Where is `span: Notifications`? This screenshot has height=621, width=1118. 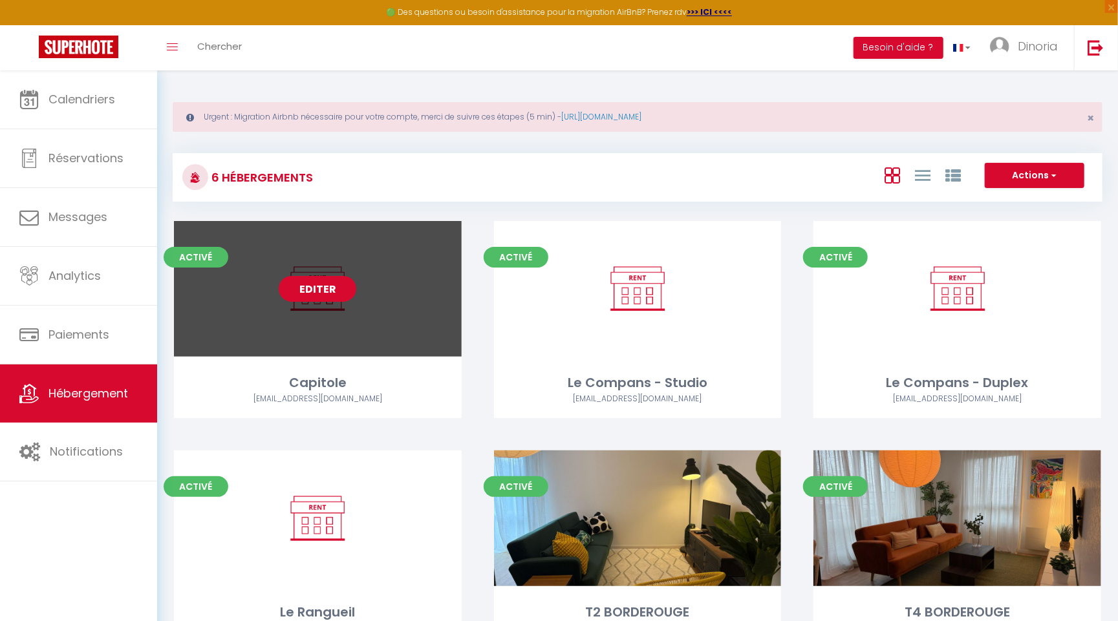
span: Notifications is located at coordinates (86, 451).